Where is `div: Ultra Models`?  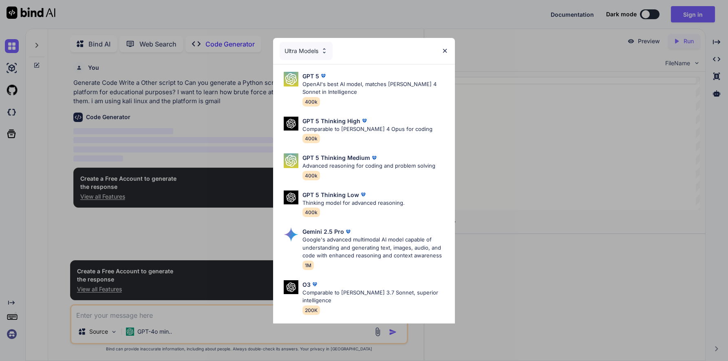
div: Ultra Models is located at coordinates (306, 51).